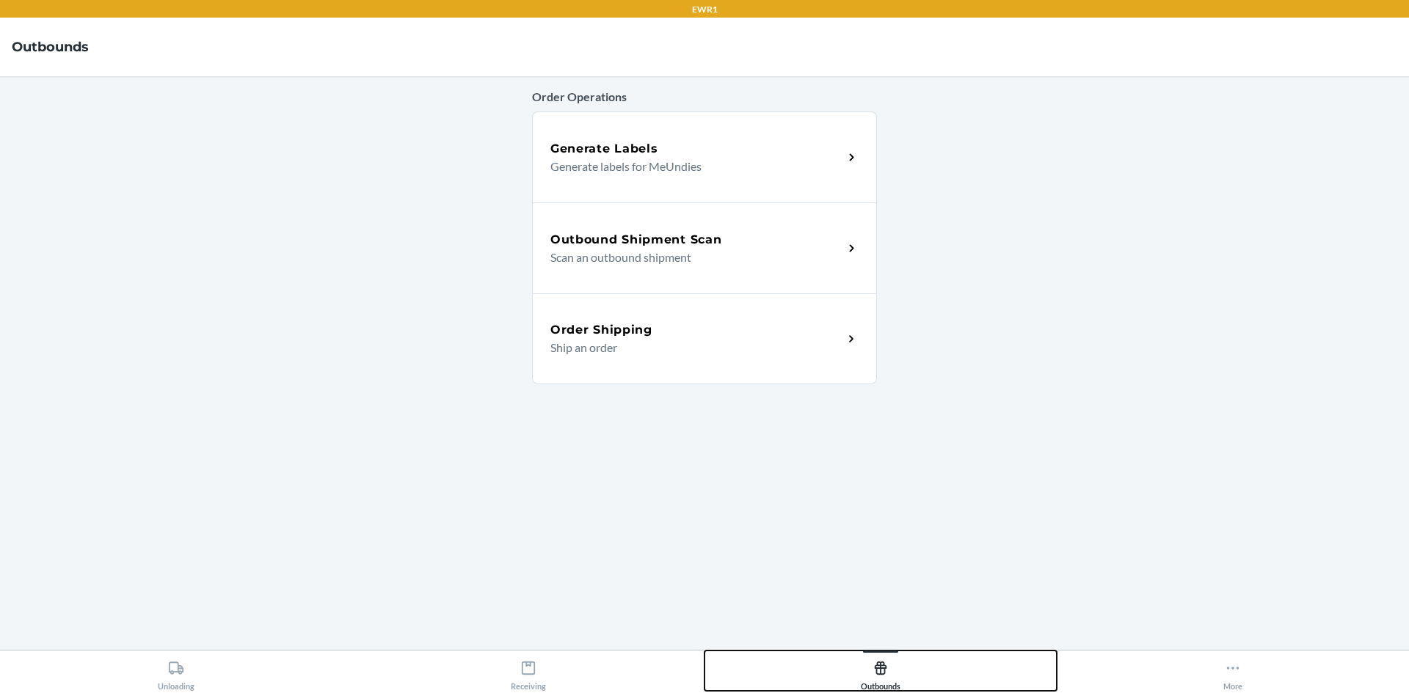 The height and width of the screenshot is (693, 1409). What do you see at coordinates (704, 157) in the screenshot?
I see `a: Generate LabelsGenerate labels for MeUndies` at bounding box center [704, 157].